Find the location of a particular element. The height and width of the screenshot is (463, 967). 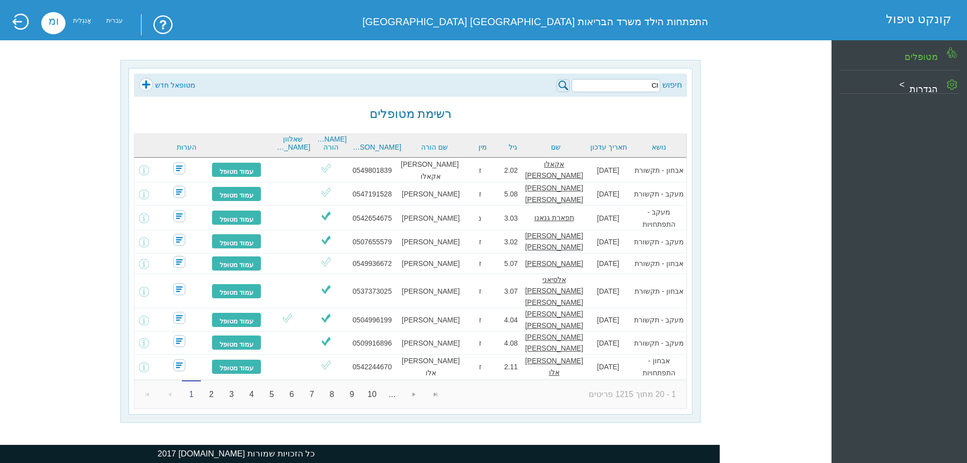

font: 2.11 is located at coordinates (511, 367).